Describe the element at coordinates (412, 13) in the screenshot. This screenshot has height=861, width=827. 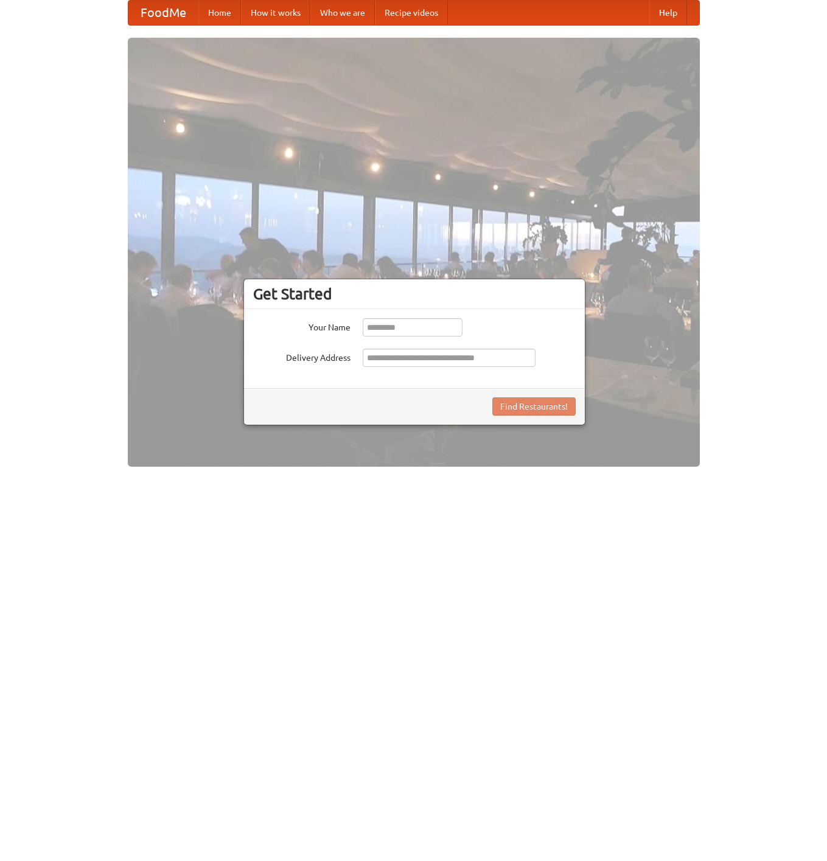
I see `a: Recipe videos` at that location.